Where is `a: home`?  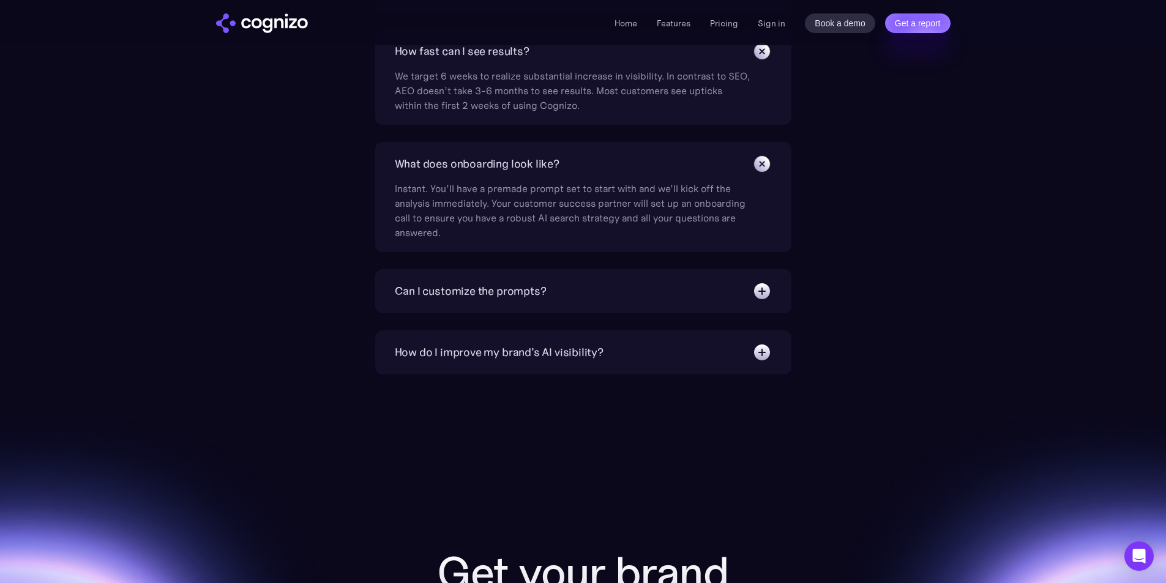
a: home is located at coordinates (262, 23).